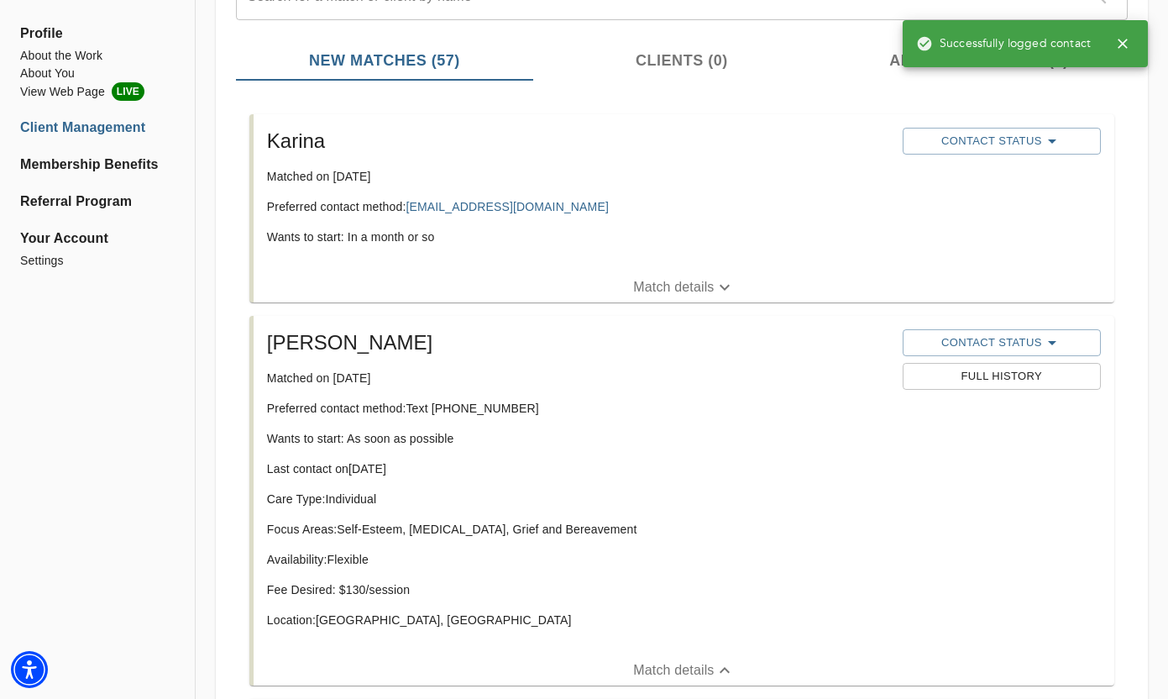 The height and width of the screenshot is (699, 1168). Describe the element at coordinates (385, 60) in the screenshot. I see `span: New Matches (57)` at that location.